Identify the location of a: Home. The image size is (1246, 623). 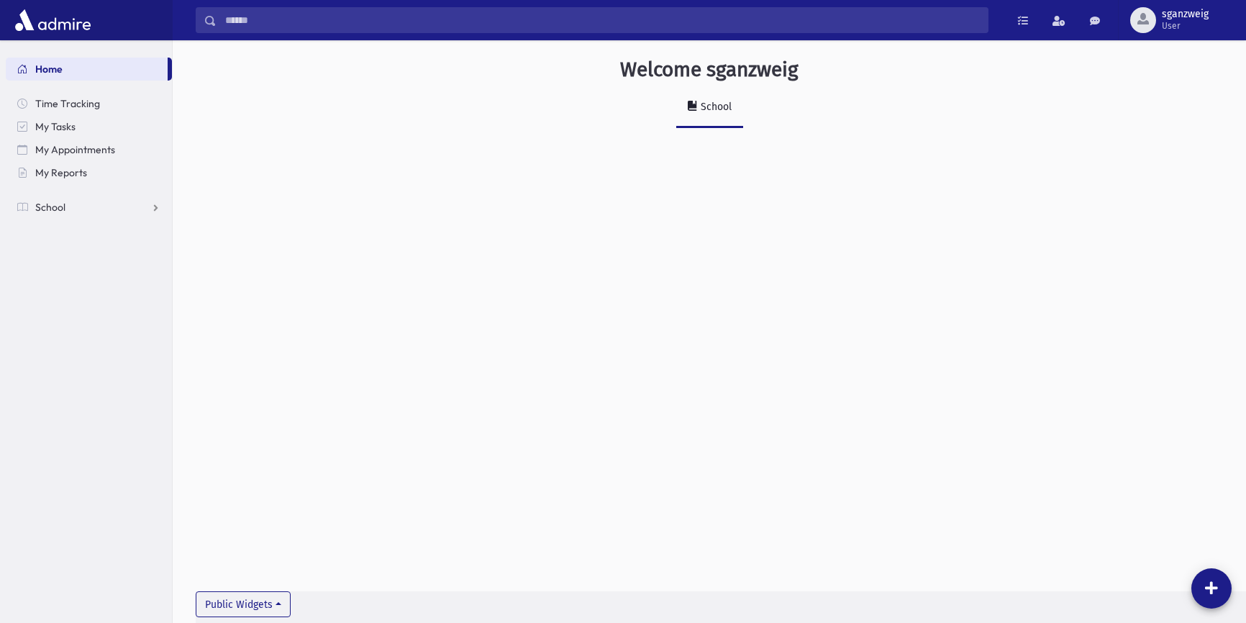
(86, 69).